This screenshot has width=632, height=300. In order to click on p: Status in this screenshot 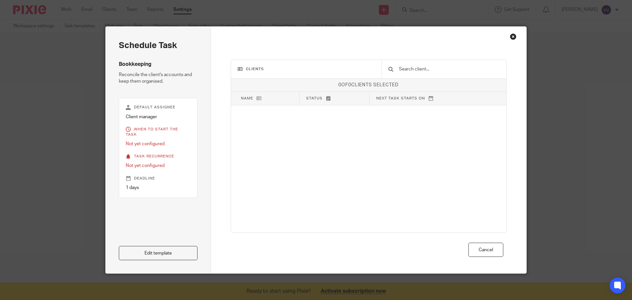, I will do `click(335, 98)`.